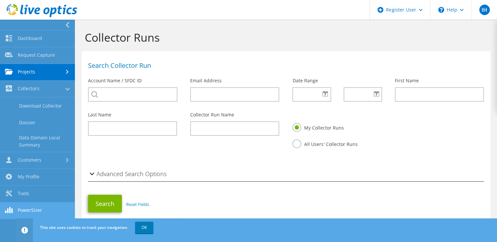 The image size is (497, 242). Describe the element at coordinates (484, 10) in the screenshot. I see `span: IH` at that location.